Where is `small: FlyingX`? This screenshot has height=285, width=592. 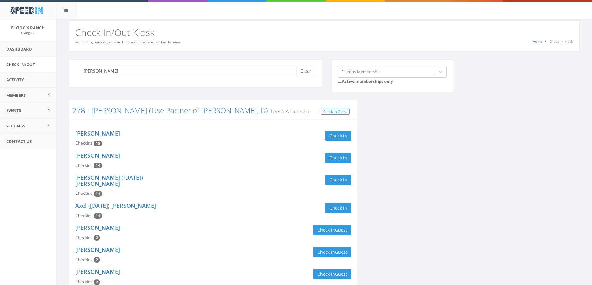
small: FlyingX is located at coordinates (28, 33).